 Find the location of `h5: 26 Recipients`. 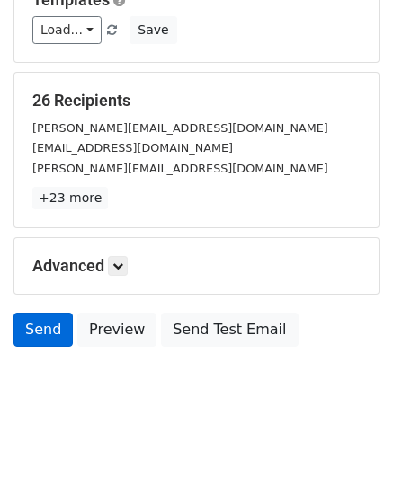

h5: 26 Recipients is located at coordinates (196, 101).